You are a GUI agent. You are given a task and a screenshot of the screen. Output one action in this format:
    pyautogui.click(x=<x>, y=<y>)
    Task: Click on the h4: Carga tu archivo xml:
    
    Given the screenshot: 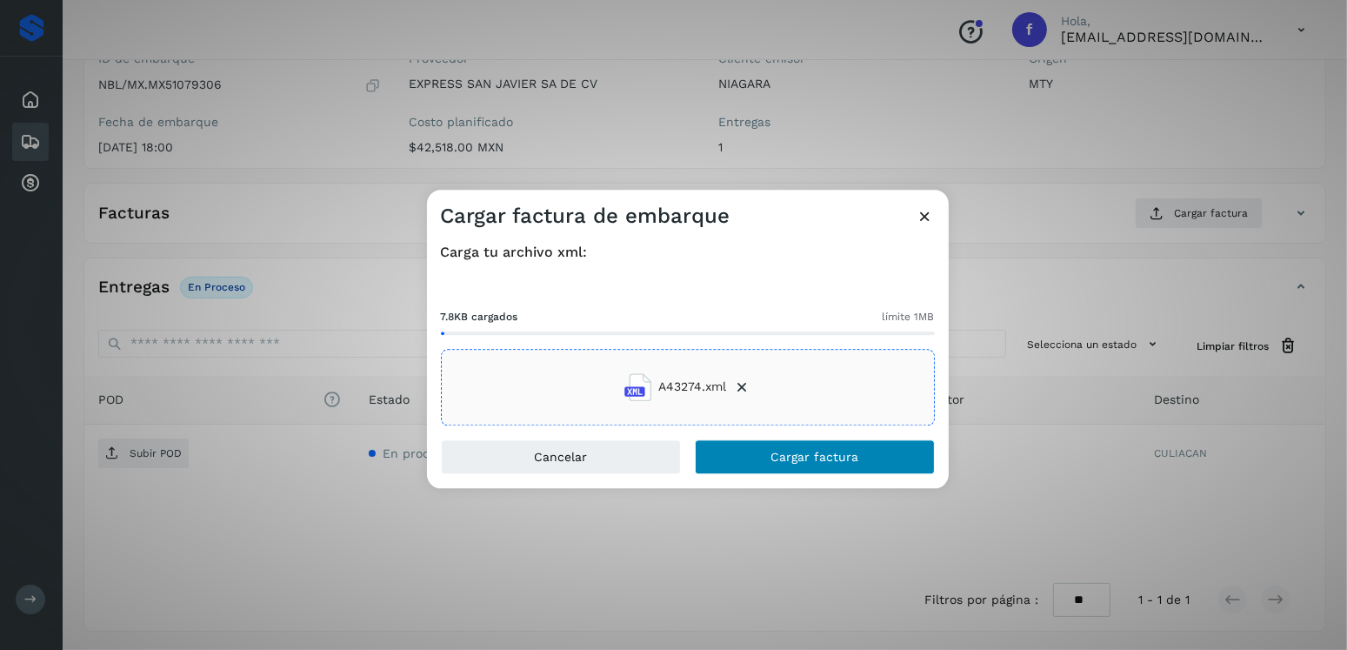 What is the action you would take?
    pyautogui.click(x=688, y=251)
    